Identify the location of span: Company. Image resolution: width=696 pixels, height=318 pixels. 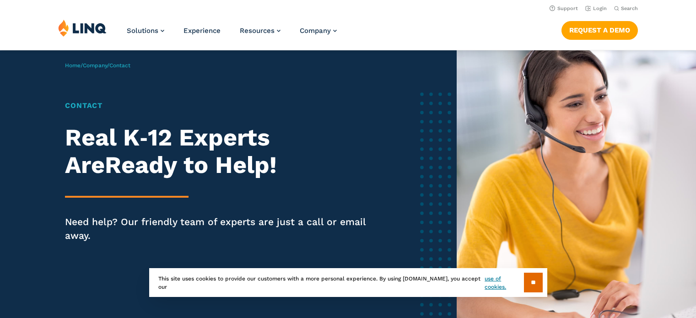
(315, 31).